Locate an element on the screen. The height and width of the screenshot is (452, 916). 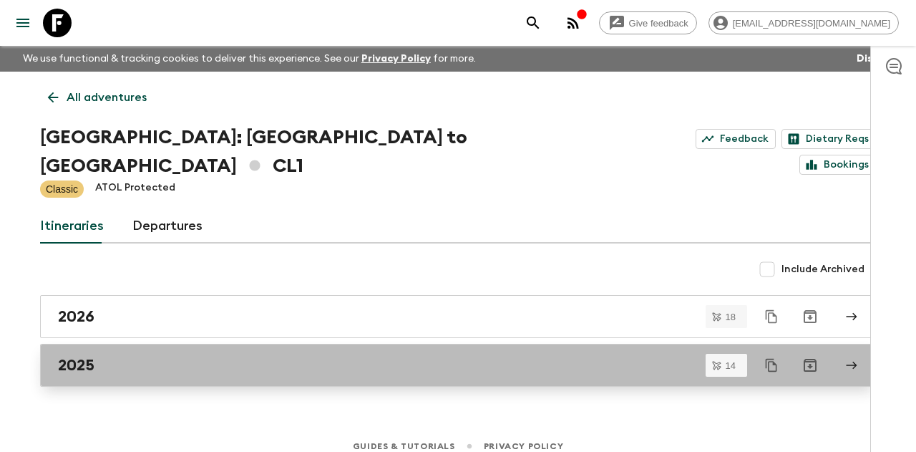
p: We use functional & tracking cookies to deliver this experience. See our for more. is located at coordinates (249, 59).